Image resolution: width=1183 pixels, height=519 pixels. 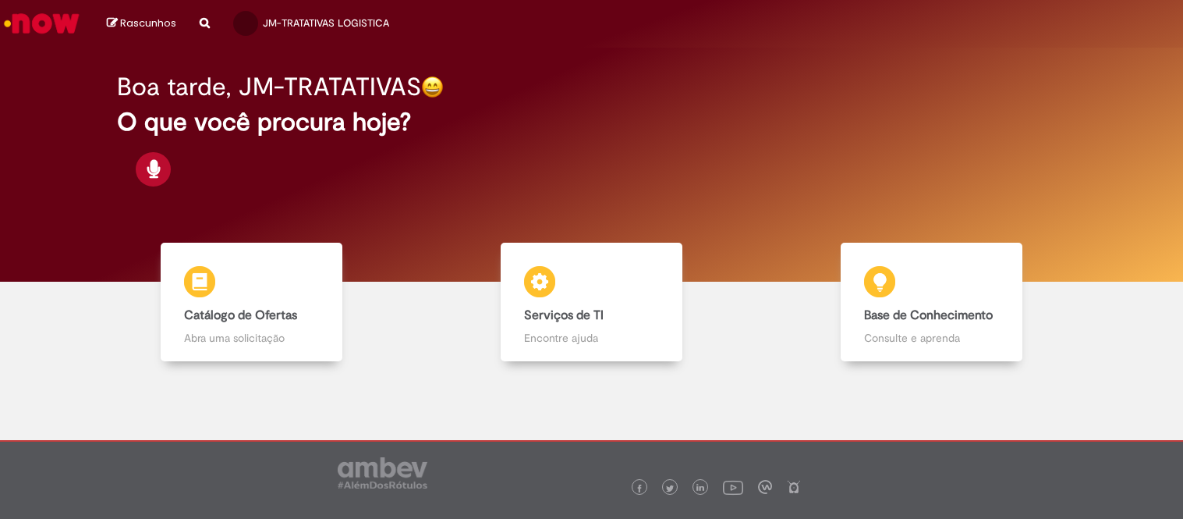 What do you see at coordinates (41, 23) in the screenshot?
I see `img: ServiceNow` at bounding box center [41, 23].